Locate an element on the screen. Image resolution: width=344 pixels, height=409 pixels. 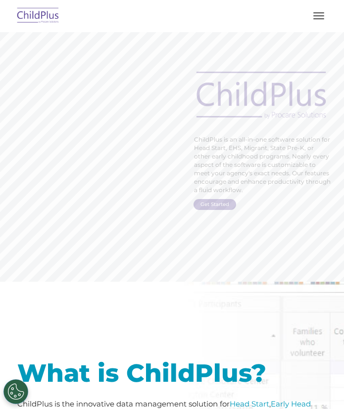
img: ChildPlus by Procare Solutions is located at coordinates (38, 16).